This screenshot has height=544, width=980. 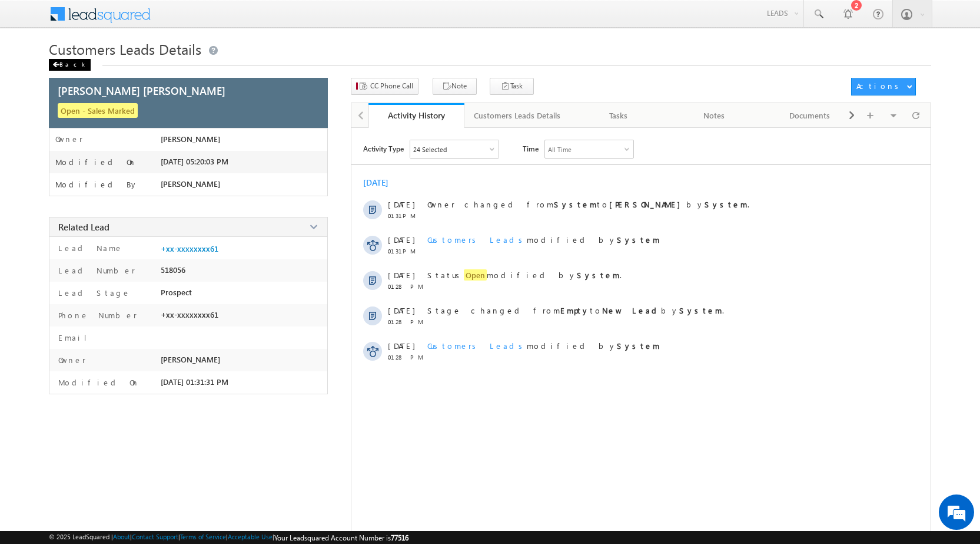 I want to click on span: Related Lead, so click(x=84, y=227).